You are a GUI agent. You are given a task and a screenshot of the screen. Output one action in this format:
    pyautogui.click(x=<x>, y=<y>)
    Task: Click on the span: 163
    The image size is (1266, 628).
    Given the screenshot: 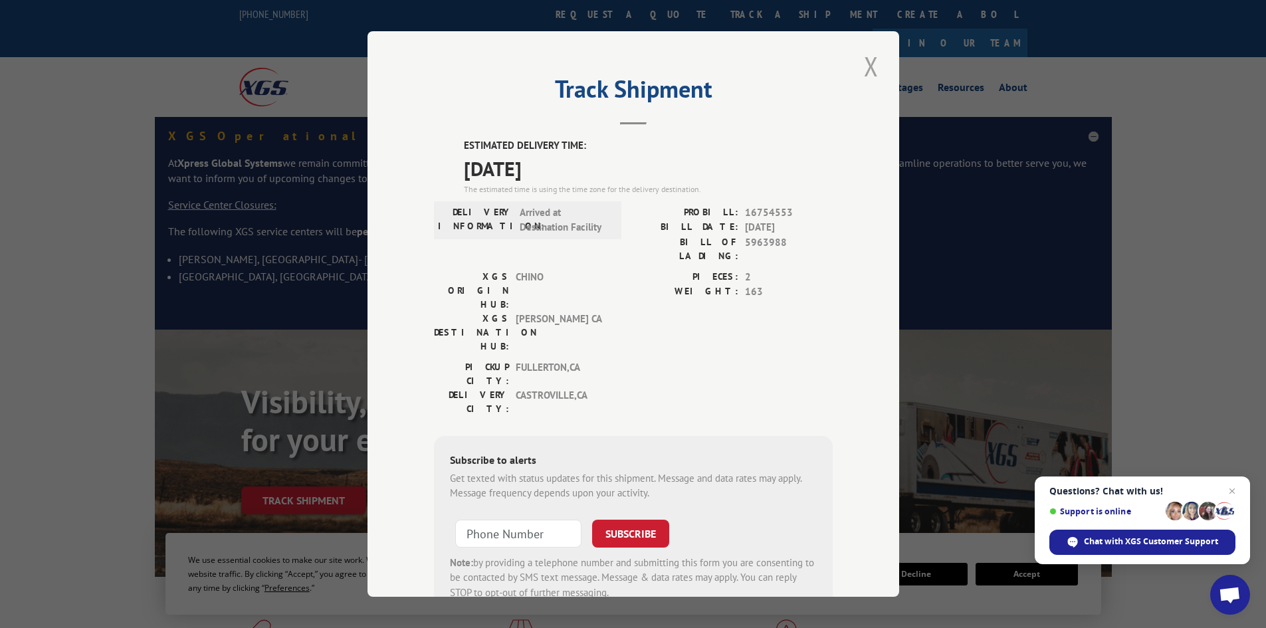 What is the action you would take?
    pyautogui.click(x=789, y=292)
    